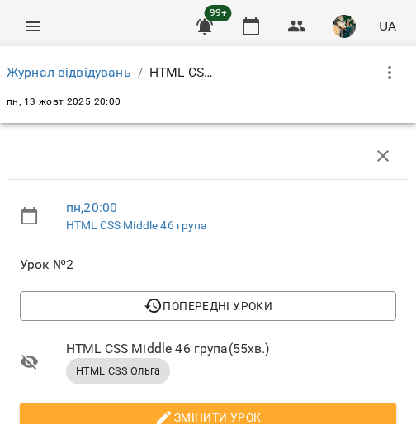 The width and height of the screenshot is (416, 424). What do you see at coordinates (208, 265) in the screenshot?
I see `span: Урок №2` at bounding box center [208, 265].